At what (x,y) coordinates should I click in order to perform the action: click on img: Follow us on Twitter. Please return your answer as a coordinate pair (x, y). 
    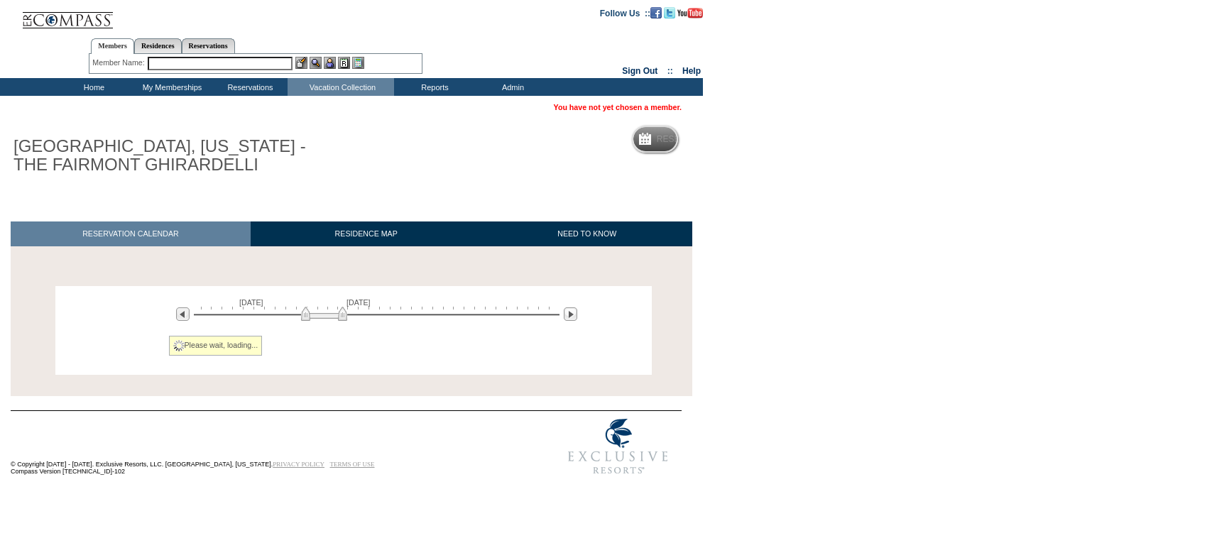
    Looking at the image, I should click on (669, 13).